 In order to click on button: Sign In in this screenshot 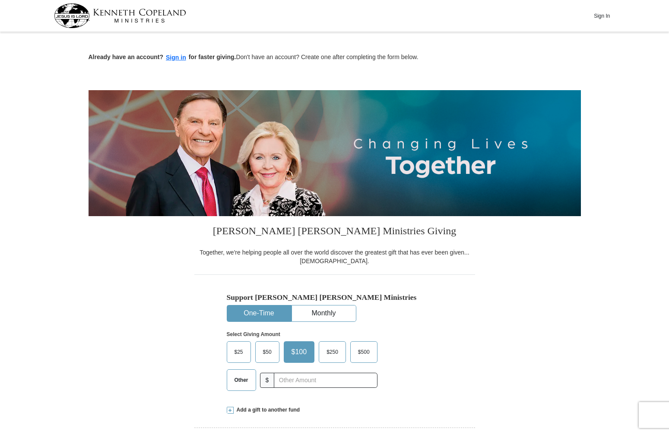, I will do `click(602, 16)`.